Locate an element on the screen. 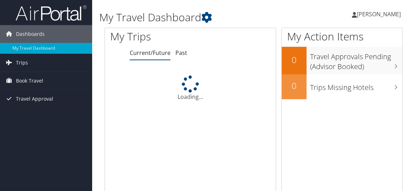 This screenshot has width=415, height=191. h3: Trips Missing Hotels is located at coordinates (356, 86).